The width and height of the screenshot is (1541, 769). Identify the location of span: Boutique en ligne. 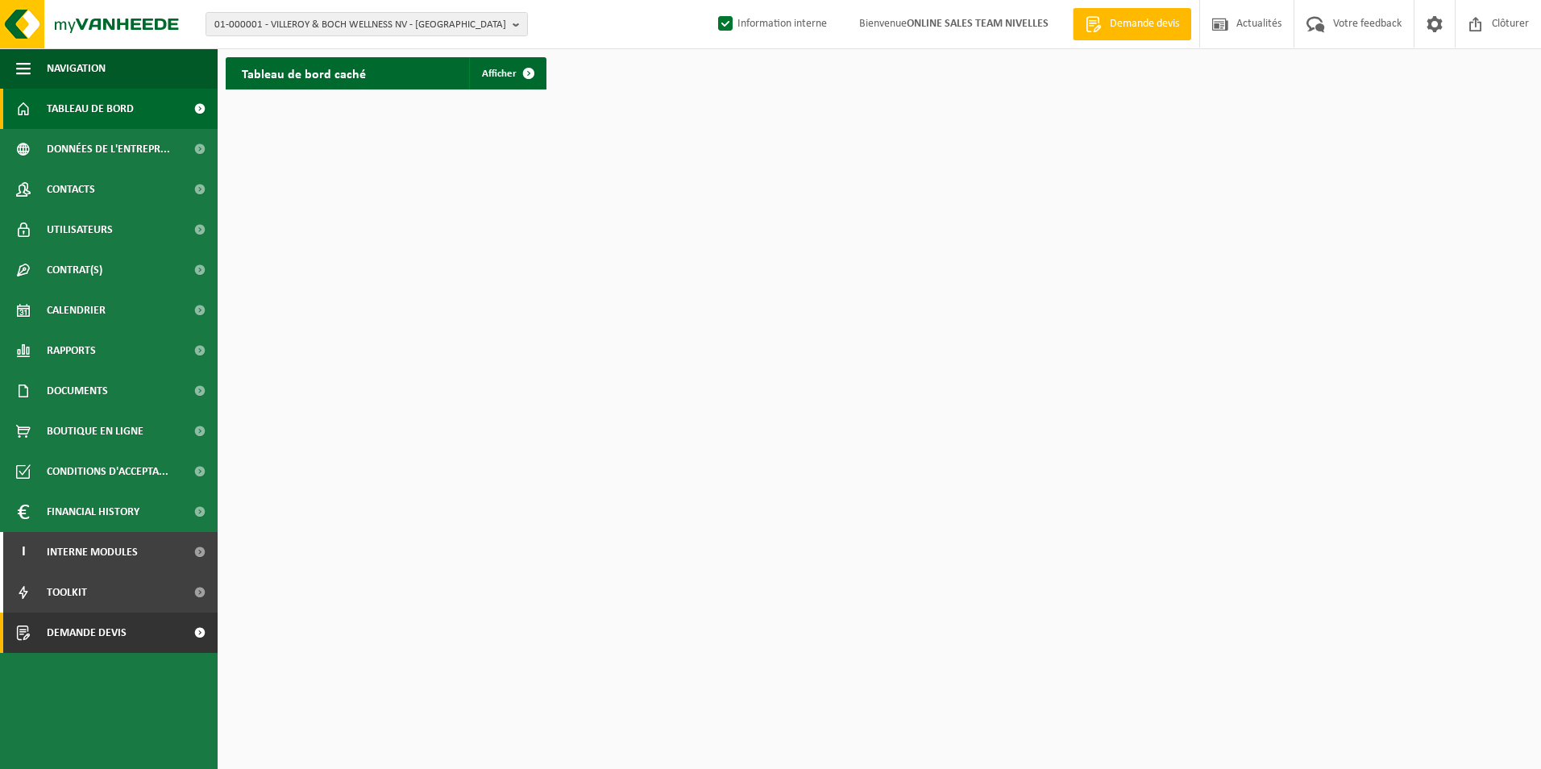
(95, 431).